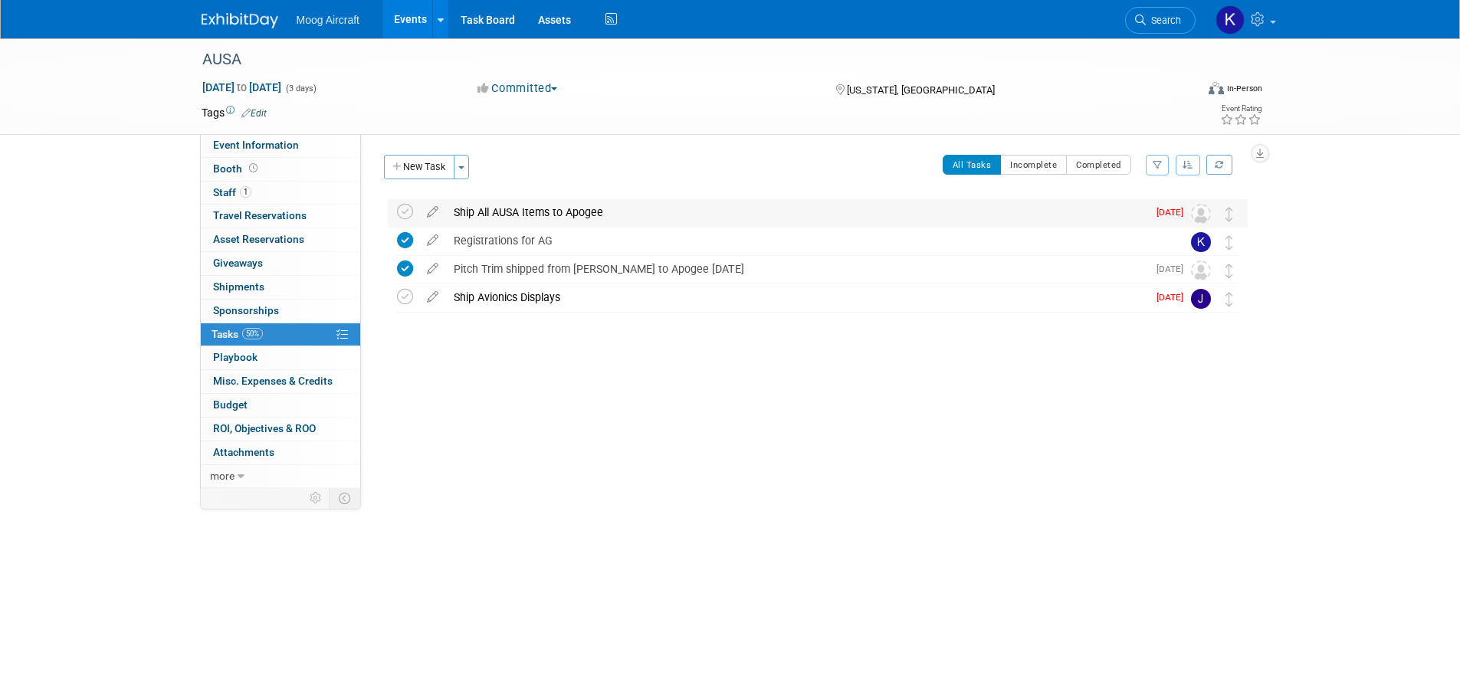 The width and height of the screenshot is (1460, 698). What do you see at coordinates (241, 87) in the screenshot?
I see `span: to` at bounding box center [241, 87].